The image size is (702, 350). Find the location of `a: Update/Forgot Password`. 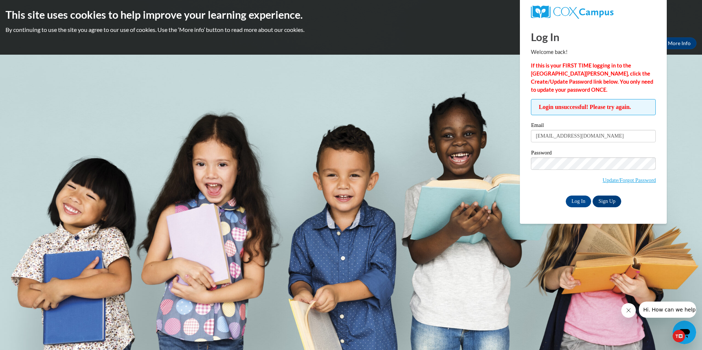

a: Update/Forgot Password is located at coordinates (629, 180).